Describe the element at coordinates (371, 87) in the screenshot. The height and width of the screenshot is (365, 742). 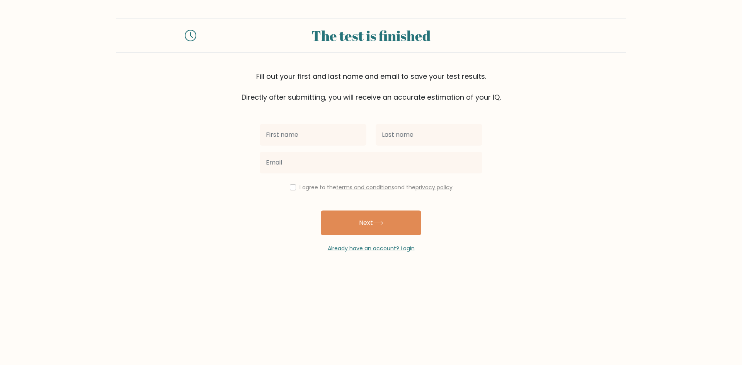
I see `div: Fill out your first and last name and email to save your test results. Directly after submitting,...` at that location.